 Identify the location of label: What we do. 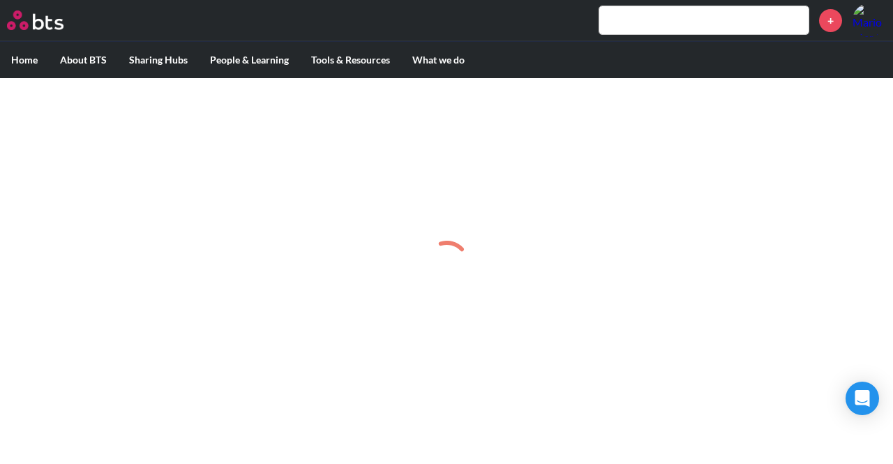
(438, 60).